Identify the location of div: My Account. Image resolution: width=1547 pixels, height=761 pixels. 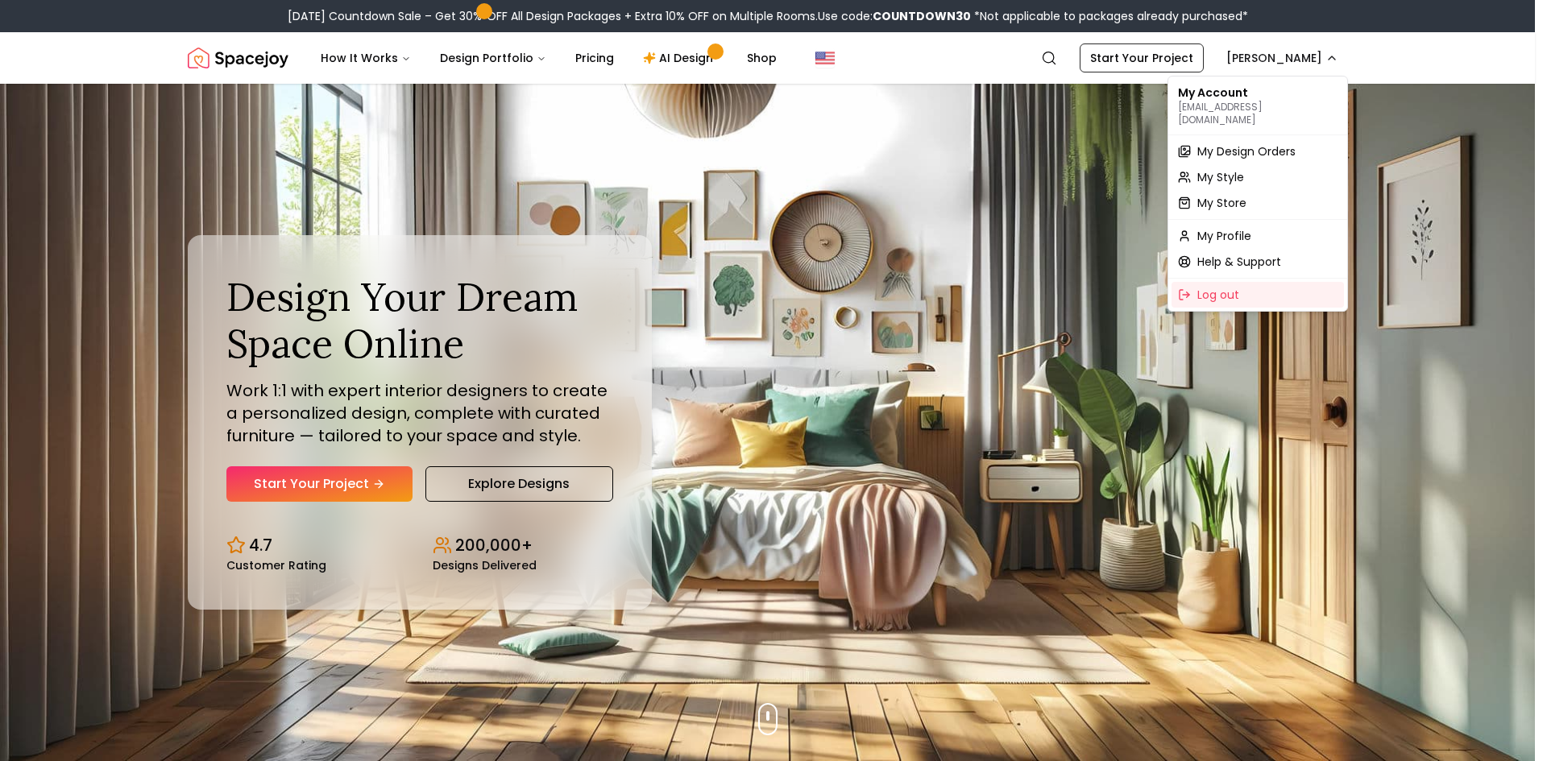
(1257, 106).